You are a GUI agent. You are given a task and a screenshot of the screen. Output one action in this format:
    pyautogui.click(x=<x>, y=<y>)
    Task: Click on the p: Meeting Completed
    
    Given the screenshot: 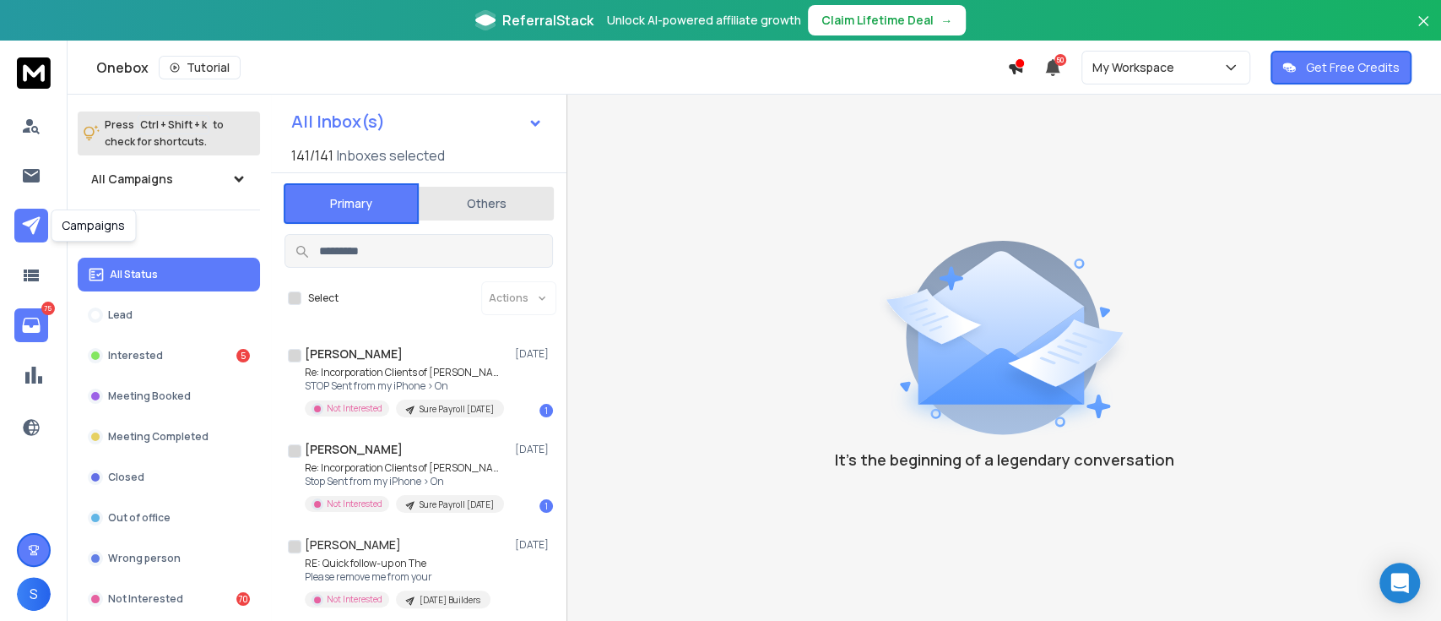 What is the action you would take?
    pyautogui.click(x=158, y=436)
    